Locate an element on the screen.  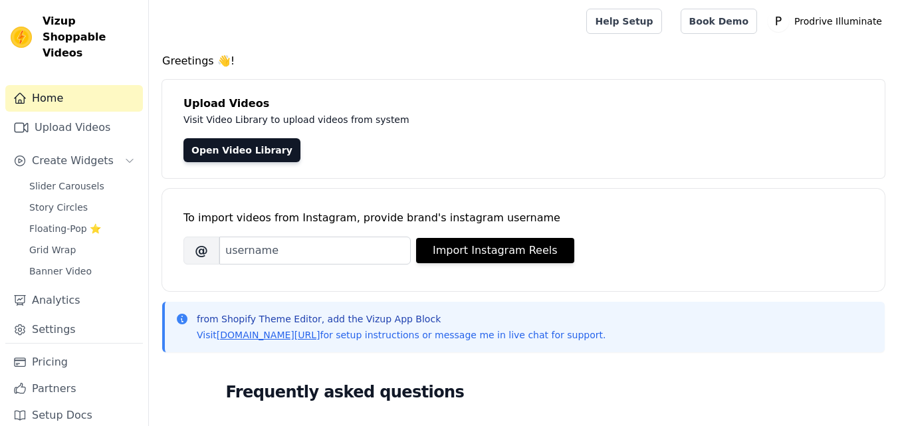
span: Create Widgets is located at coordinates (72, 161).